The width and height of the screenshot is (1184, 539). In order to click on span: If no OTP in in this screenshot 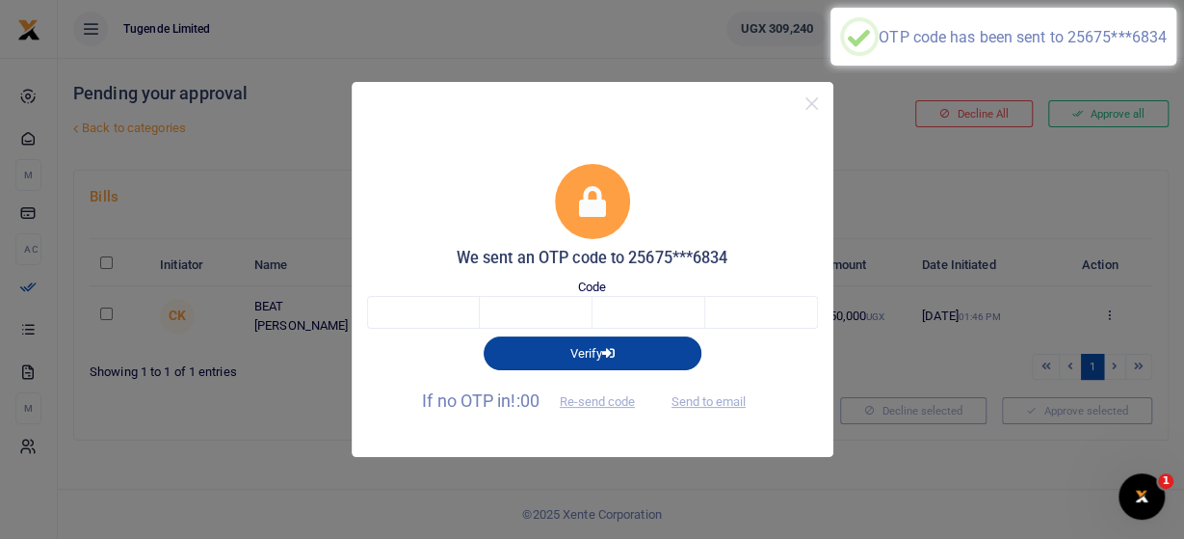, I will do `click(537, 400)`.